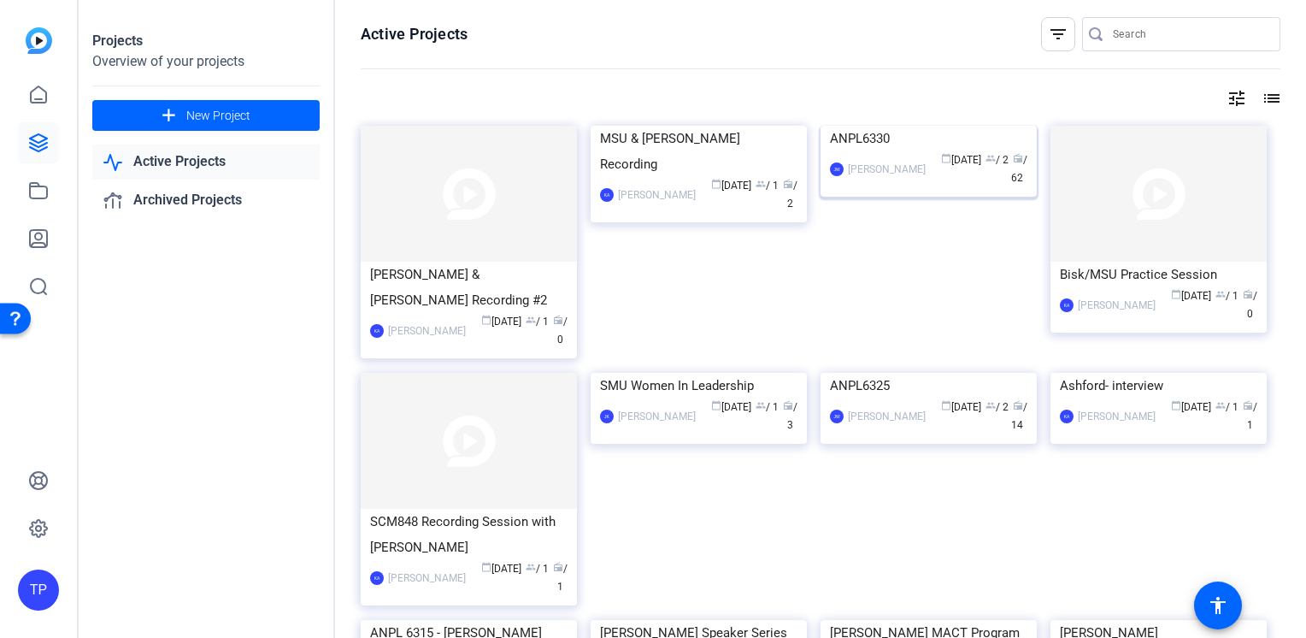 Image resolution: width=1306 pixels, height=638 pixels. What do you see at coordinates (1270, 98) in the screenshot?
I see `mat-icon: list` at bounding box center [1270, 98].